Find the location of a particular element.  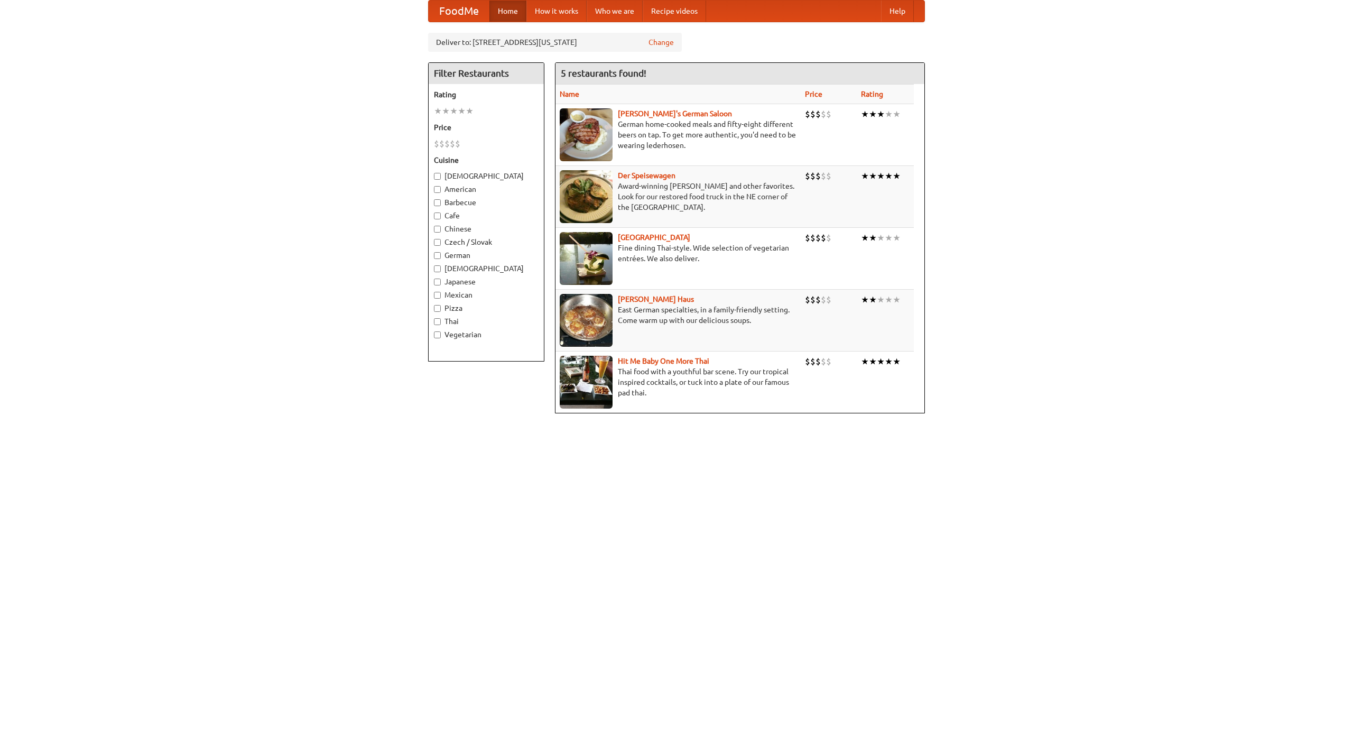

a: Help is located at coordinates (898, 11).